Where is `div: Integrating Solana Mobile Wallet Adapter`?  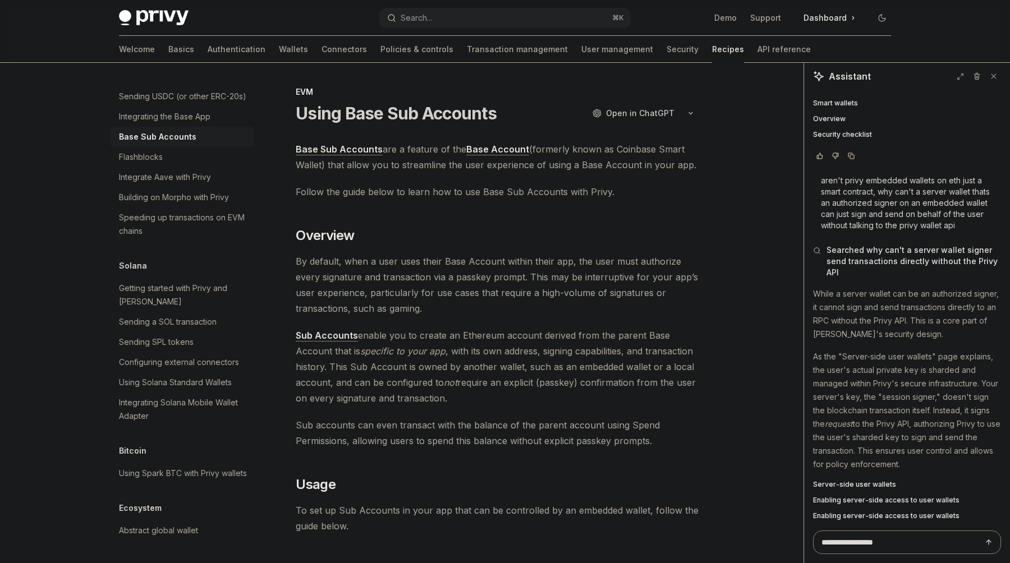
div: Integrating Solana Mobile Wallet Adapter is located at coordinates (183, 409).